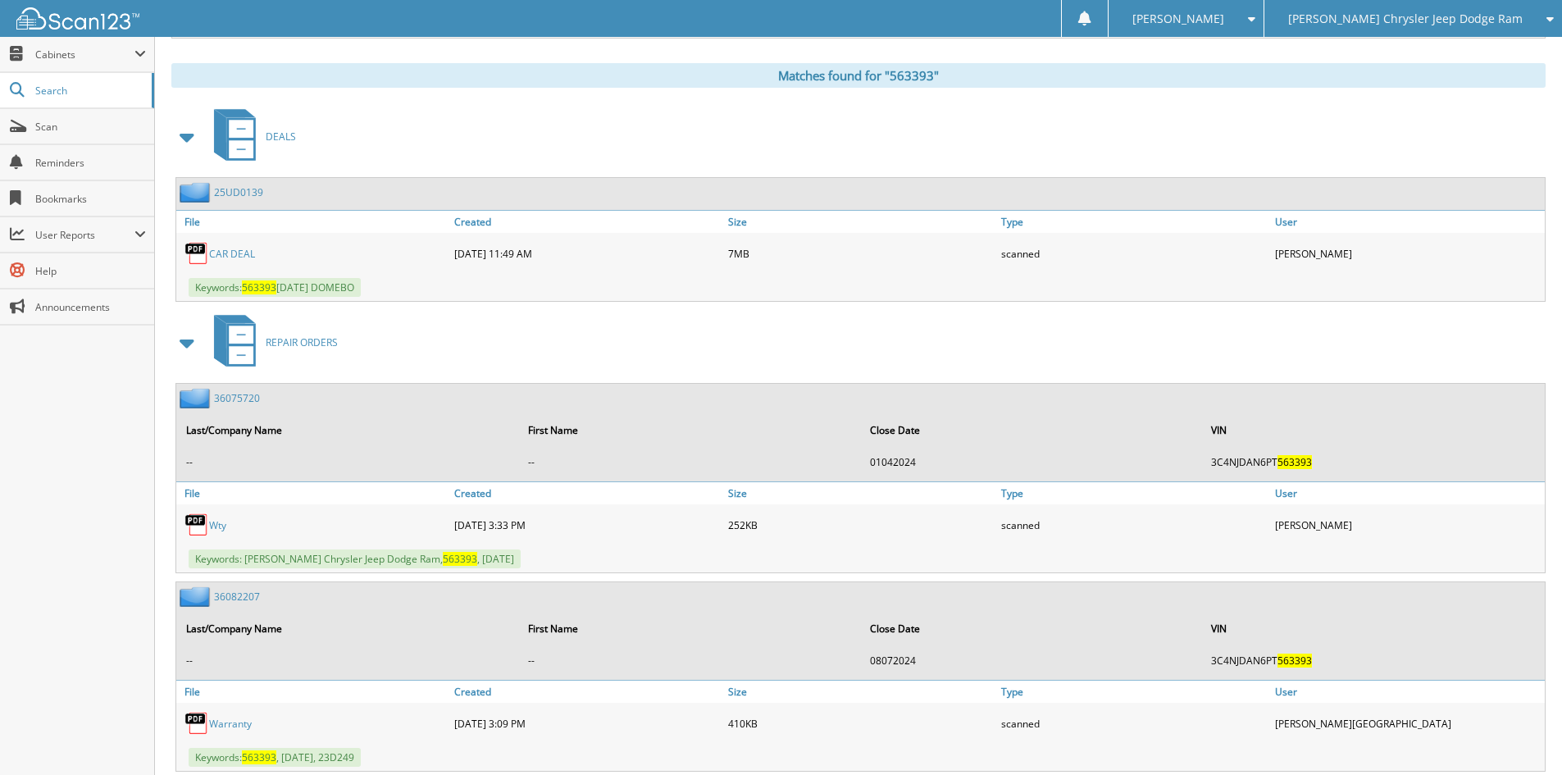  What do you see at coordinates (861, 253) in the screenshot?
I see `div: 7MB` at bounding box center [861, 253].